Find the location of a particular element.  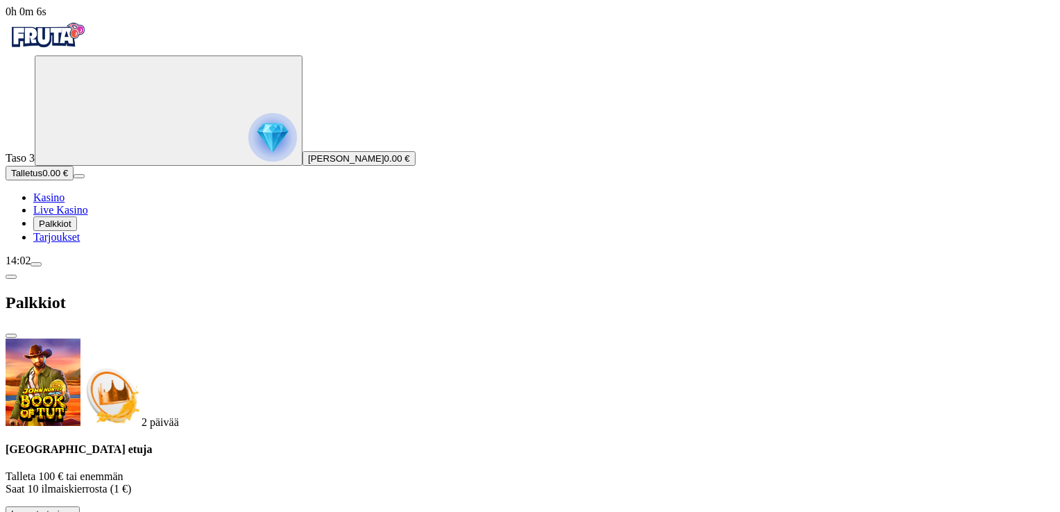

button: Talletusplus icon0.00 € is located at coordinates (40, 173).